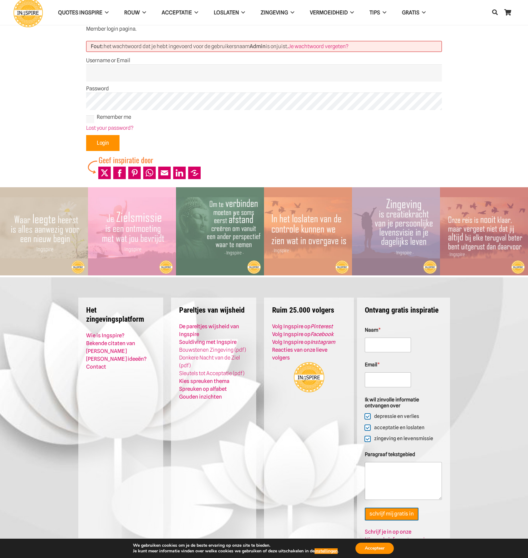 Image resolution: width=528 pixels, height=558 pixels. What do you see at coordinates (203, 389) in the screenshot?
I see `a: Spreuken op alfabet` at bounding box center [203, 389].